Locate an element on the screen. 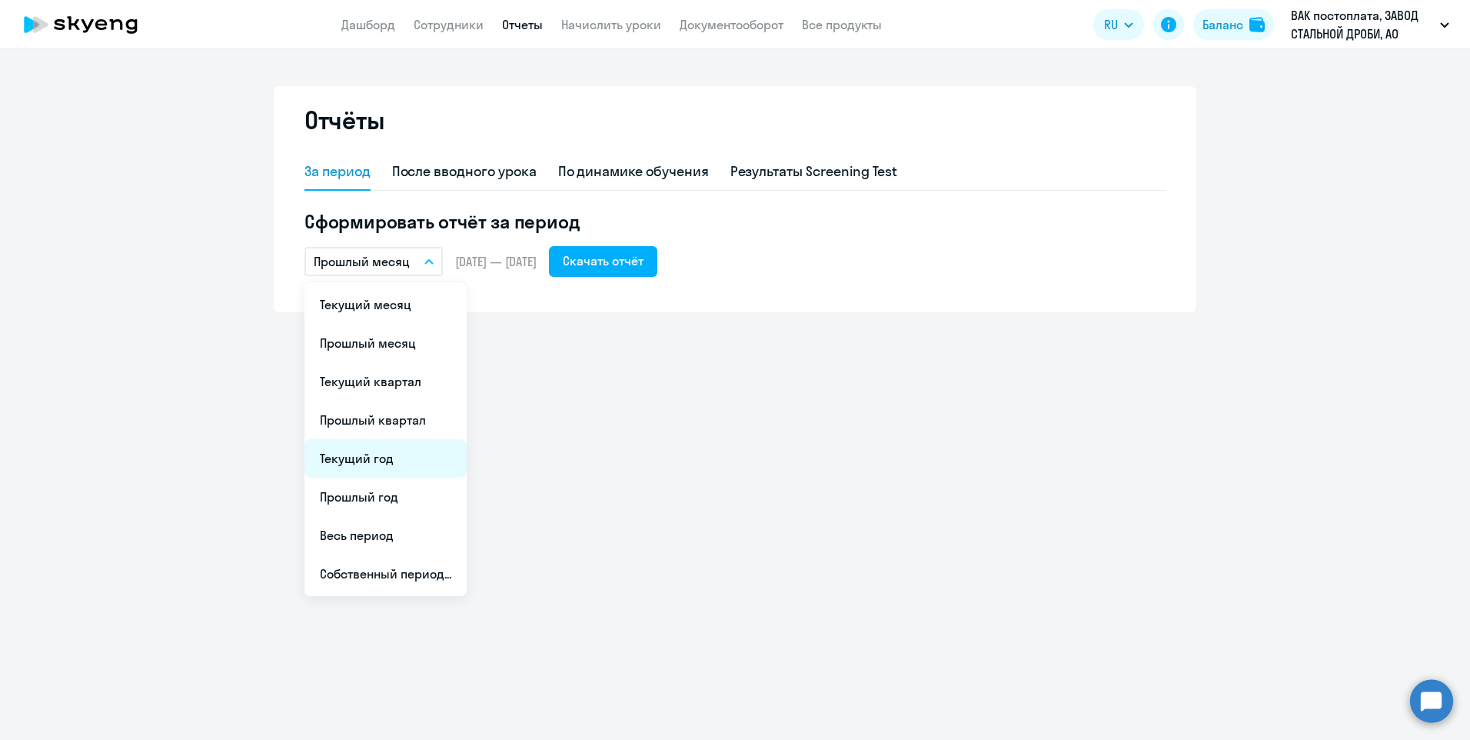 This screenshot has height=740, width=1470. a: Сотрудники is located at coordinates (448, 25).